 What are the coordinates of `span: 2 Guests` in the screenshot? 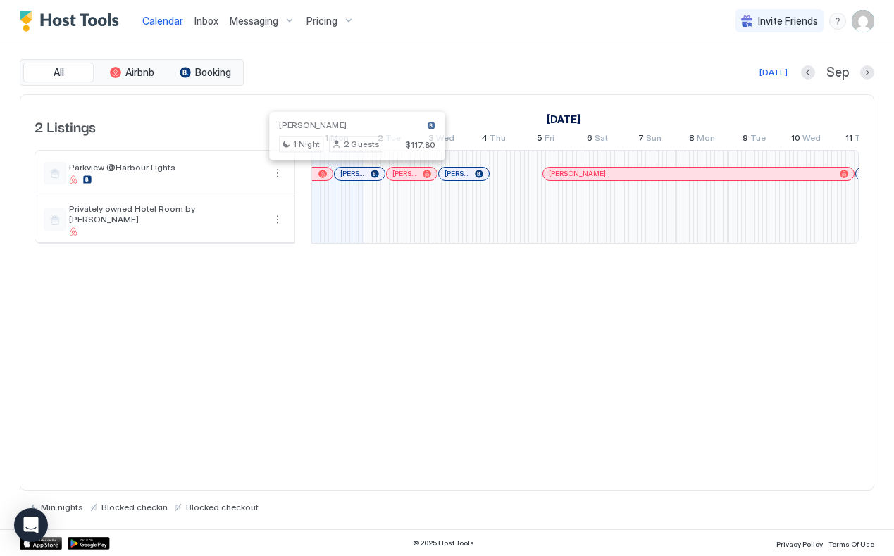 It's located at (361, 144).